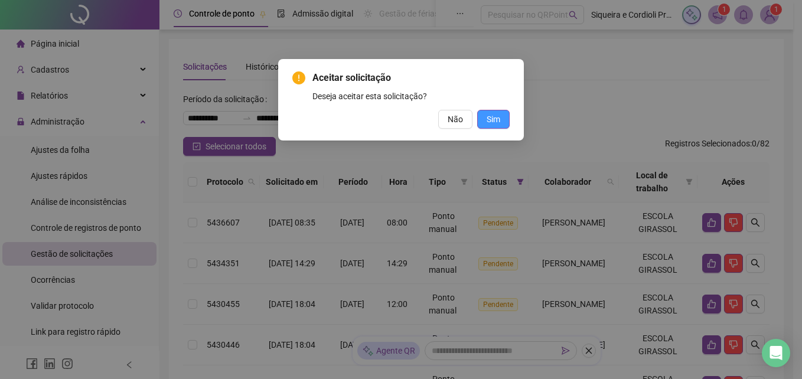 The width and height of the screenshot is (802, 379). Describe the element at coordinates (493, 119) in the screenshot. I see `button: Sim` at that location.